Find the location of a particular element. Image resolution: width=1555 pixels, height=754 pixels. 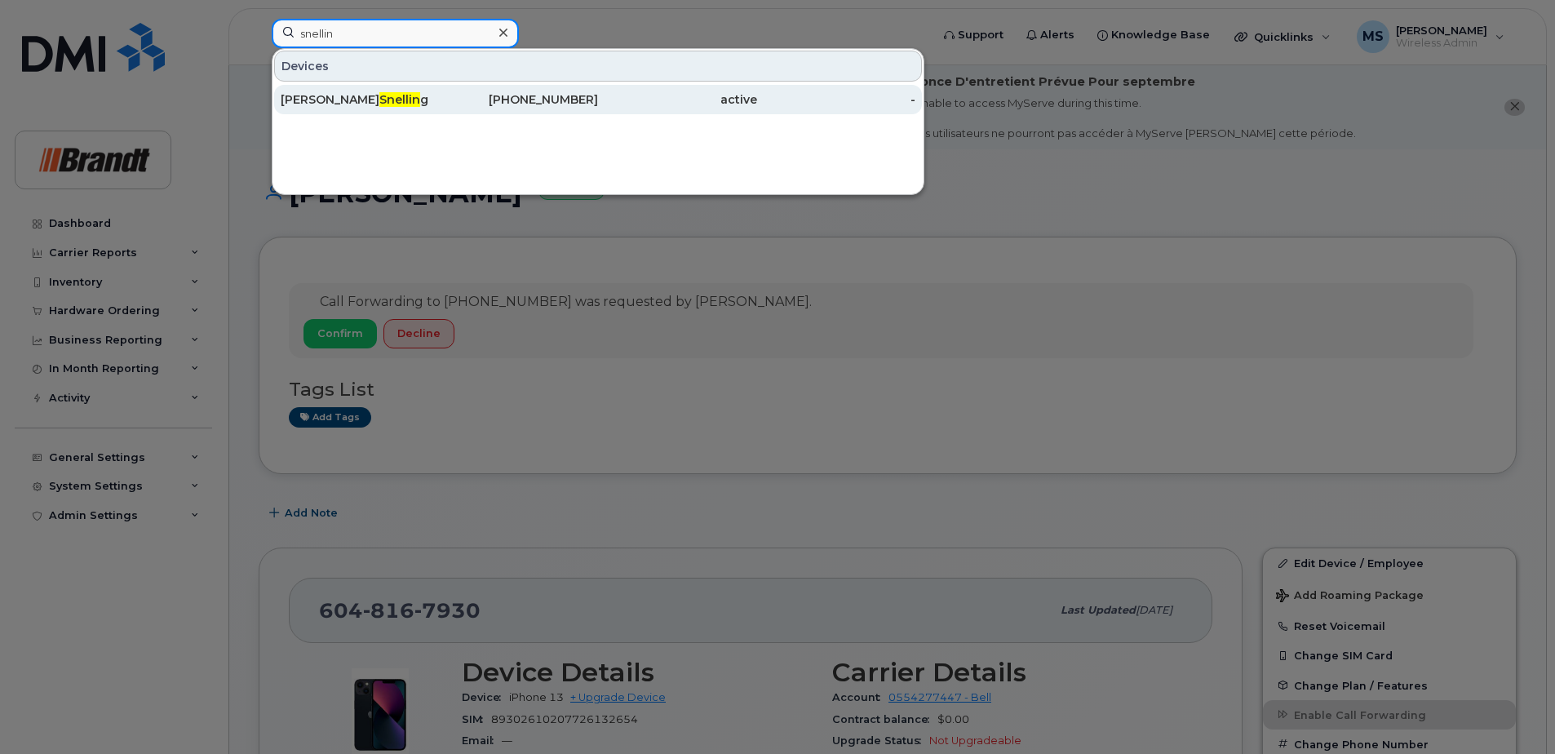

div: Devices is located at coordinates (598, 66).